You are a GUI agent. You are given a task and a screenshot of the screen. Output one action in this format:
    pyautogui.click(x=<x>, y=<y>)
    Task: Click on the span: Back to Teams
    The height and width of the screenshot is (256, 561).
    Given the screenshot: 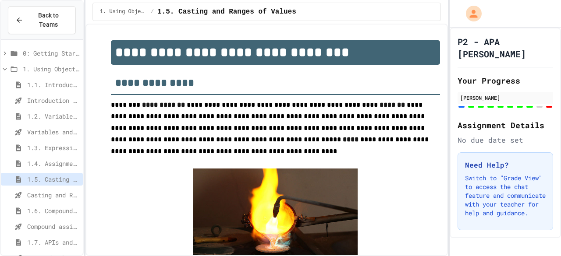 What is the action you would take?
    pyautogui.click(x=48, y=20)
    